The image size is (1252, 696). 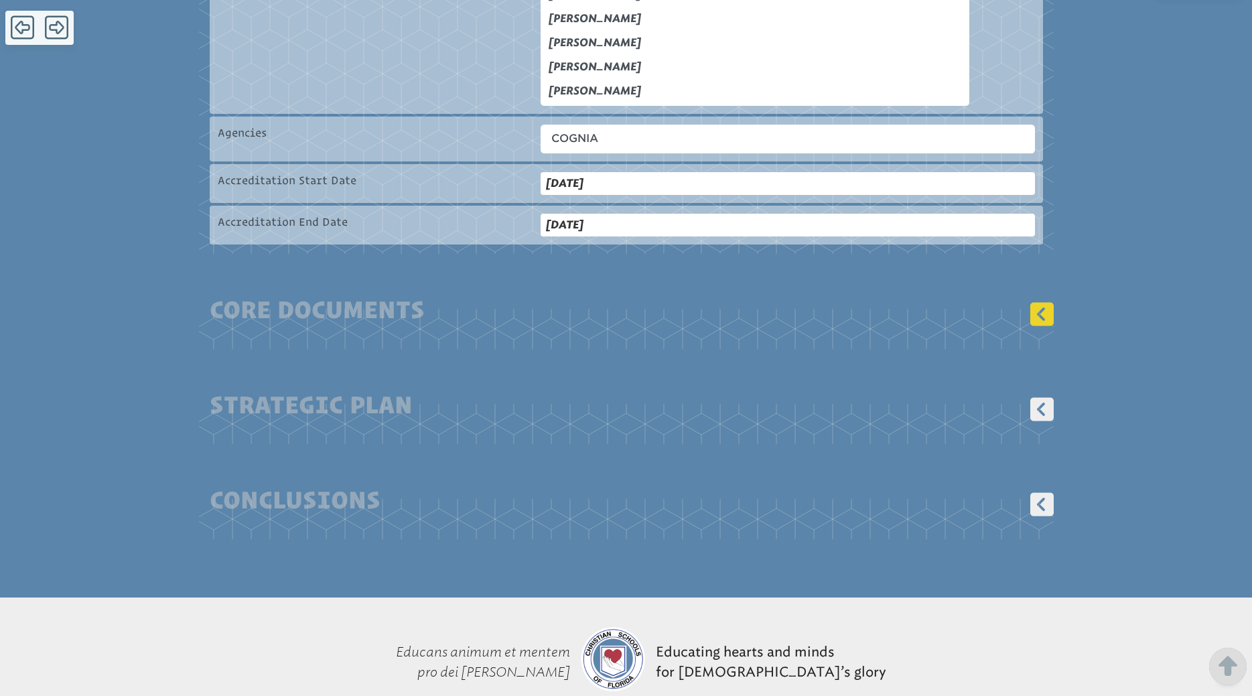 I want to click on span: Back, so click(x=22, y=27).